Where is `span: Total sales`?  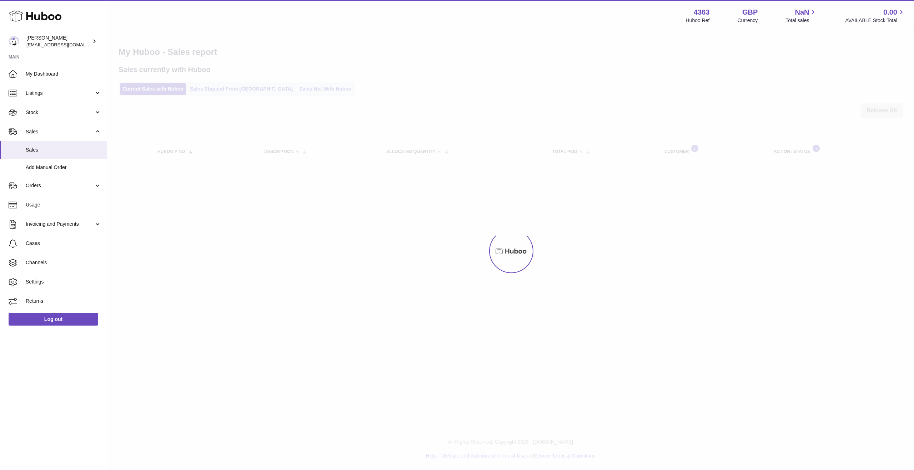
span: Total sales is located at coordinates (801, 20).